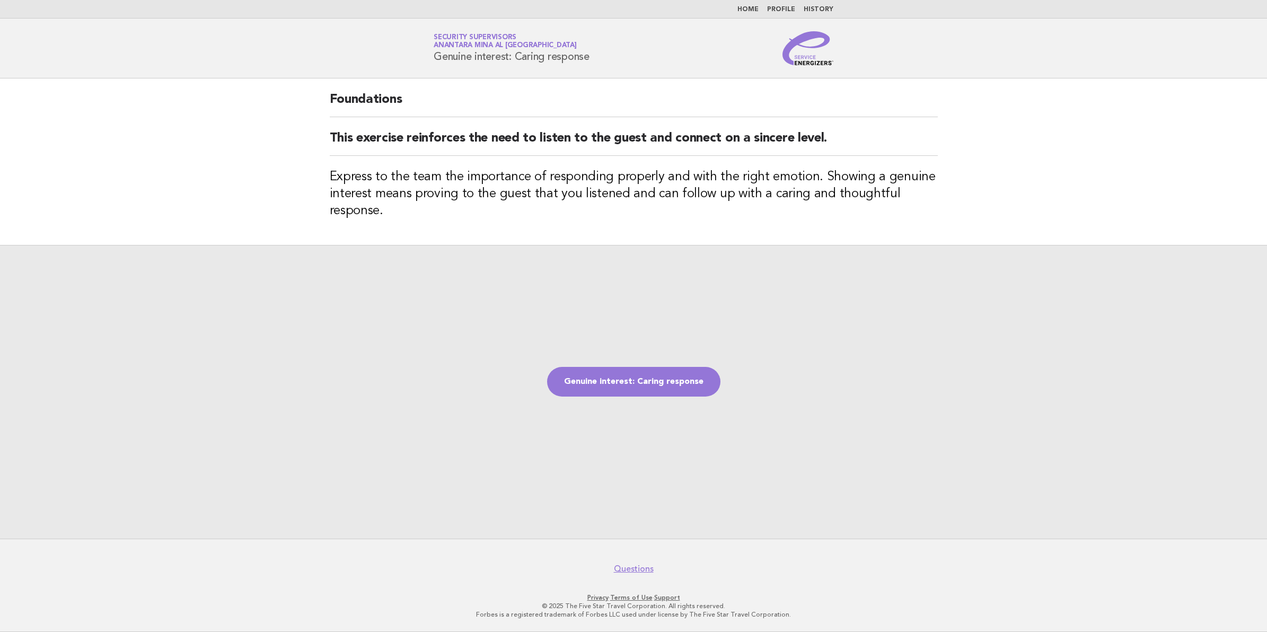 The height and width of the screenshot is (632, 1267). I want to click on a: Home, so click(748, 10).